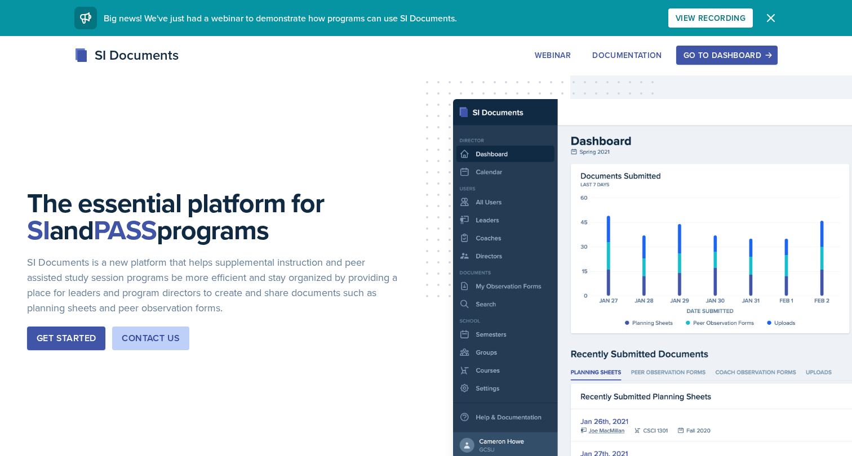 The width and height of the screenshot is (852, 456). I want to click on span: Big news! We've just had a webinar to demonstrate how programs can use SI Documents., so click(280, 18).